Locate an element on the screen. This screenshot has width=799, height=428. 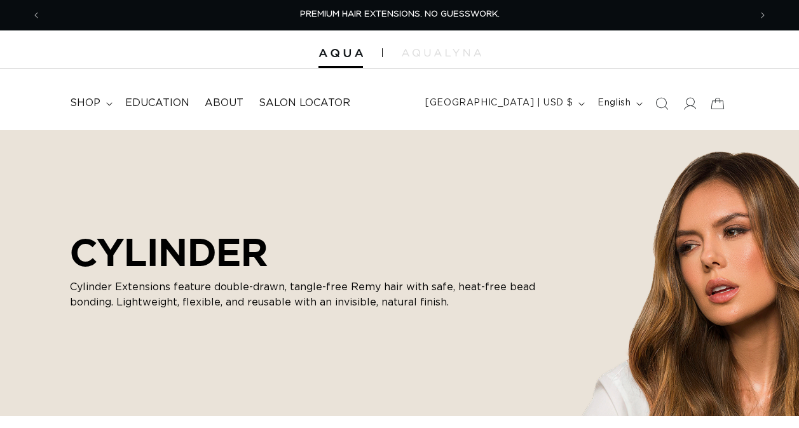
button: Next announcement is located at coordinates (762, 15).